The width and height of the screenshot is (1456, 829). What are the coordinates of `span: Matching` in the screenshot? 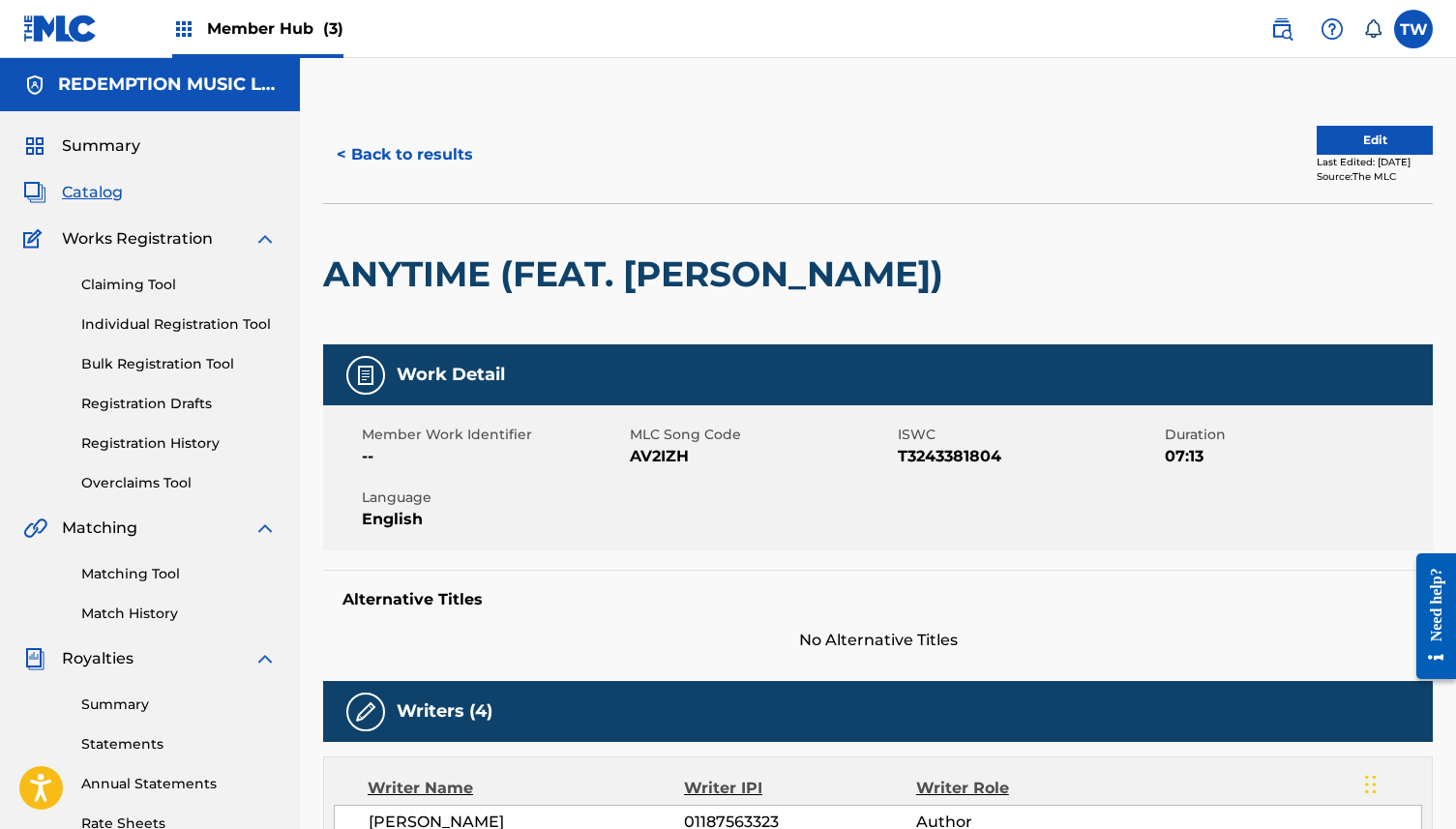 It's located at (100, 528).